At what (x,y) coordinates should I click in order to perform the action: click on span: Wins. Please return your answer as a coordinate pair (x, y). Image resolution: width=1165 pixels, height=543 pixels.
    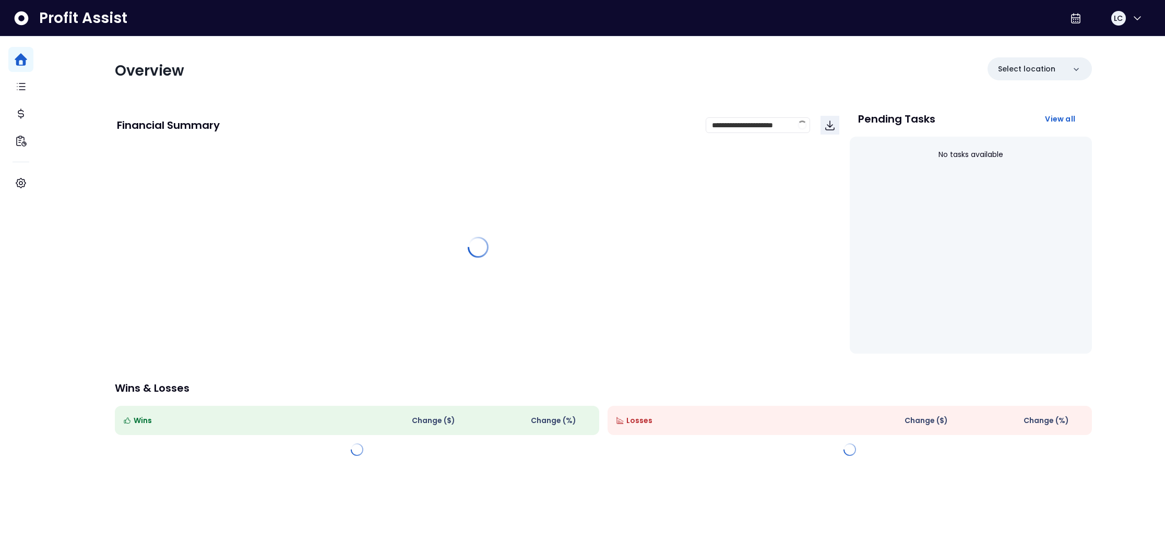
    Looking at the image, I should click on (142, 421).